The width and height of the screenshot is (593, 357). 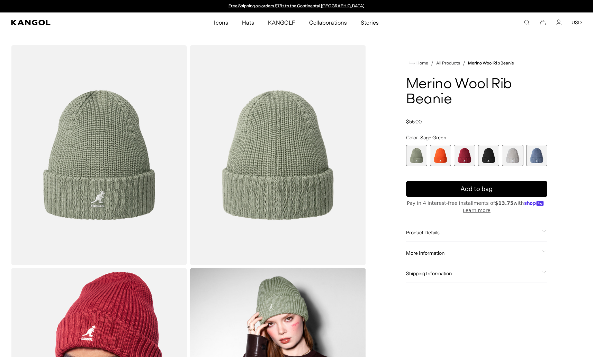 What do you see at coordinates (464, 155) in the screenshot?
I see `div: 3 of 6` at bounding box center [464, 155].